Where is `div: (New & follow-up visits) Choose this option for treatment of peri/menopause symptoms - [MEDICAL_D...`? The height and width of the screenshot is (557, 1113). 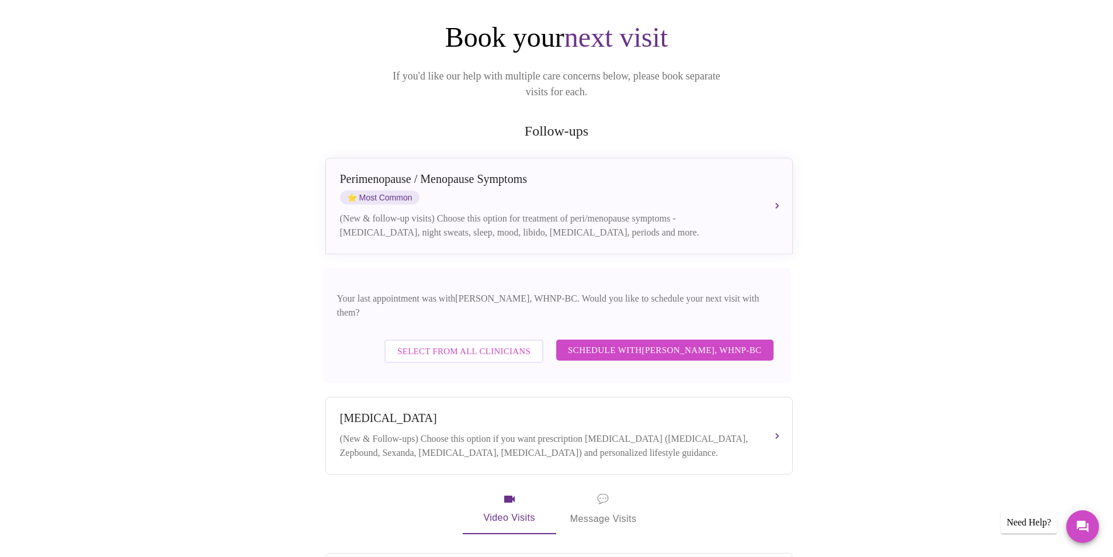
div: (New & follow-up visits) Choose this option for treatment of peri/menopause symptoms - [MEDICAL_D... is located at coordinates (548, 226).